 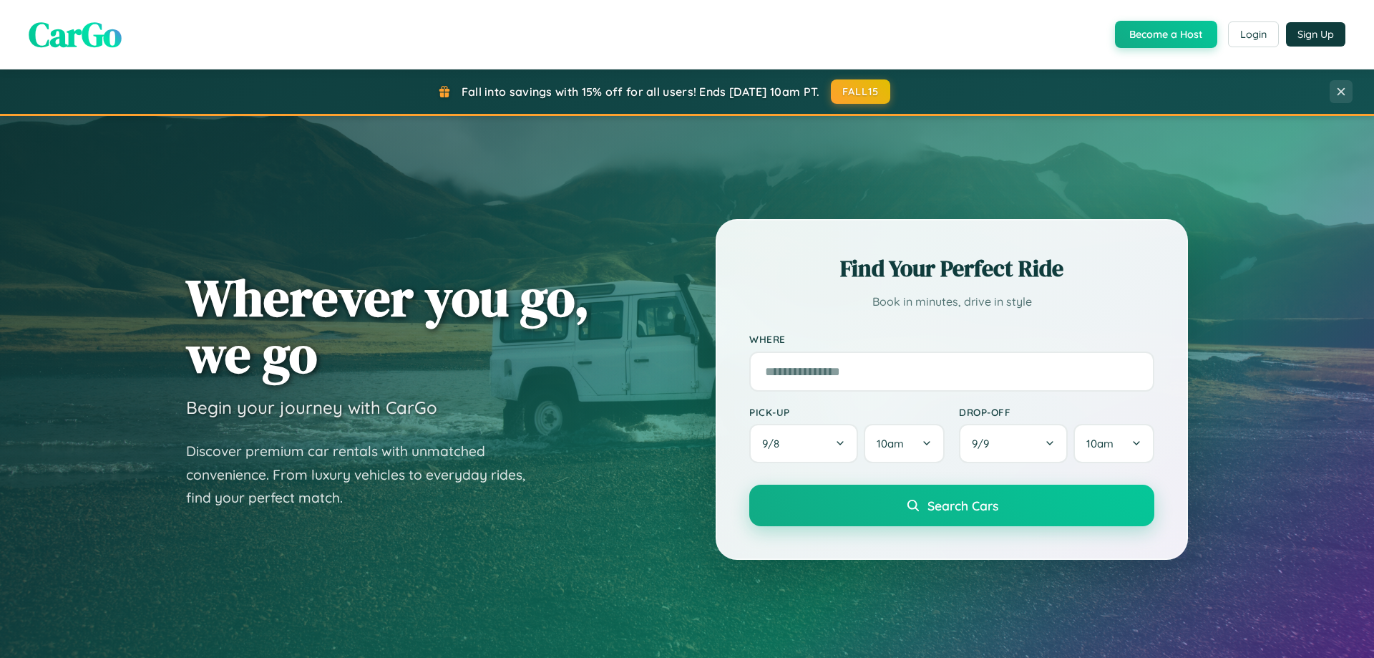 I want to click on button: Search Cars, so click(x=952, y=505).